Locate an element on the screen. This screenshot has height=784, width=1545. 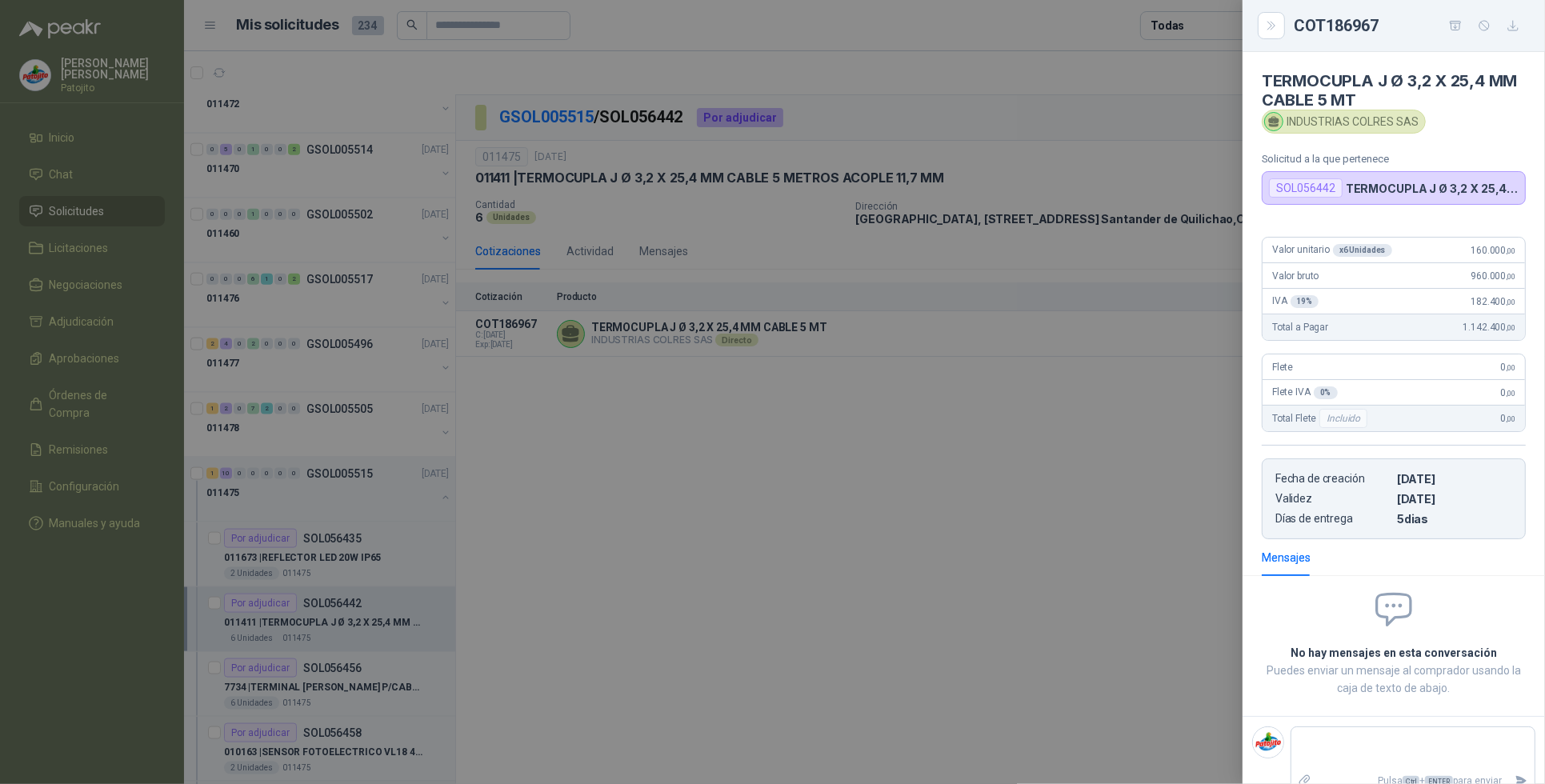
div: INDUSTRIAS COLRES SAS is located at coordinates (1344, 121).